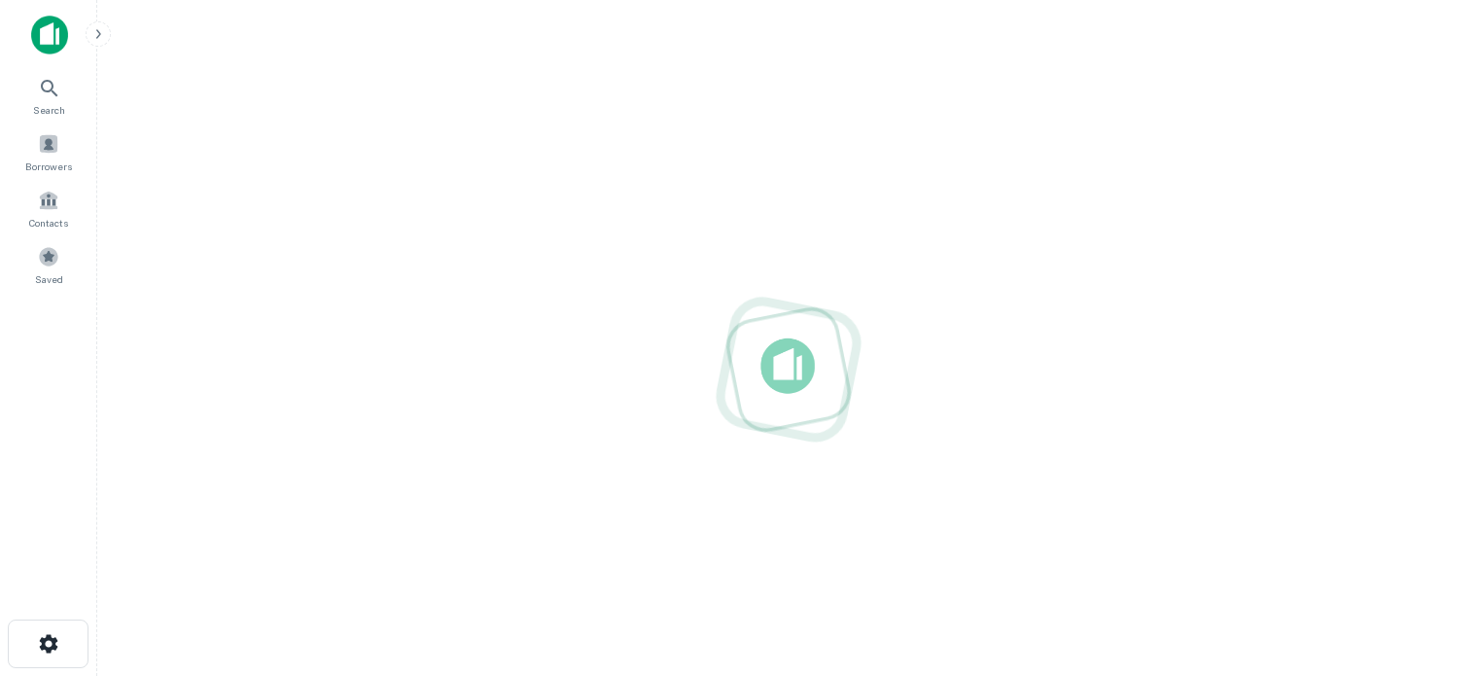 The height and width of the screenshot is (676, 1479). Describe the element at coordinates (49, 152) in the screenshot. I see `a: Borrowers` at that location.